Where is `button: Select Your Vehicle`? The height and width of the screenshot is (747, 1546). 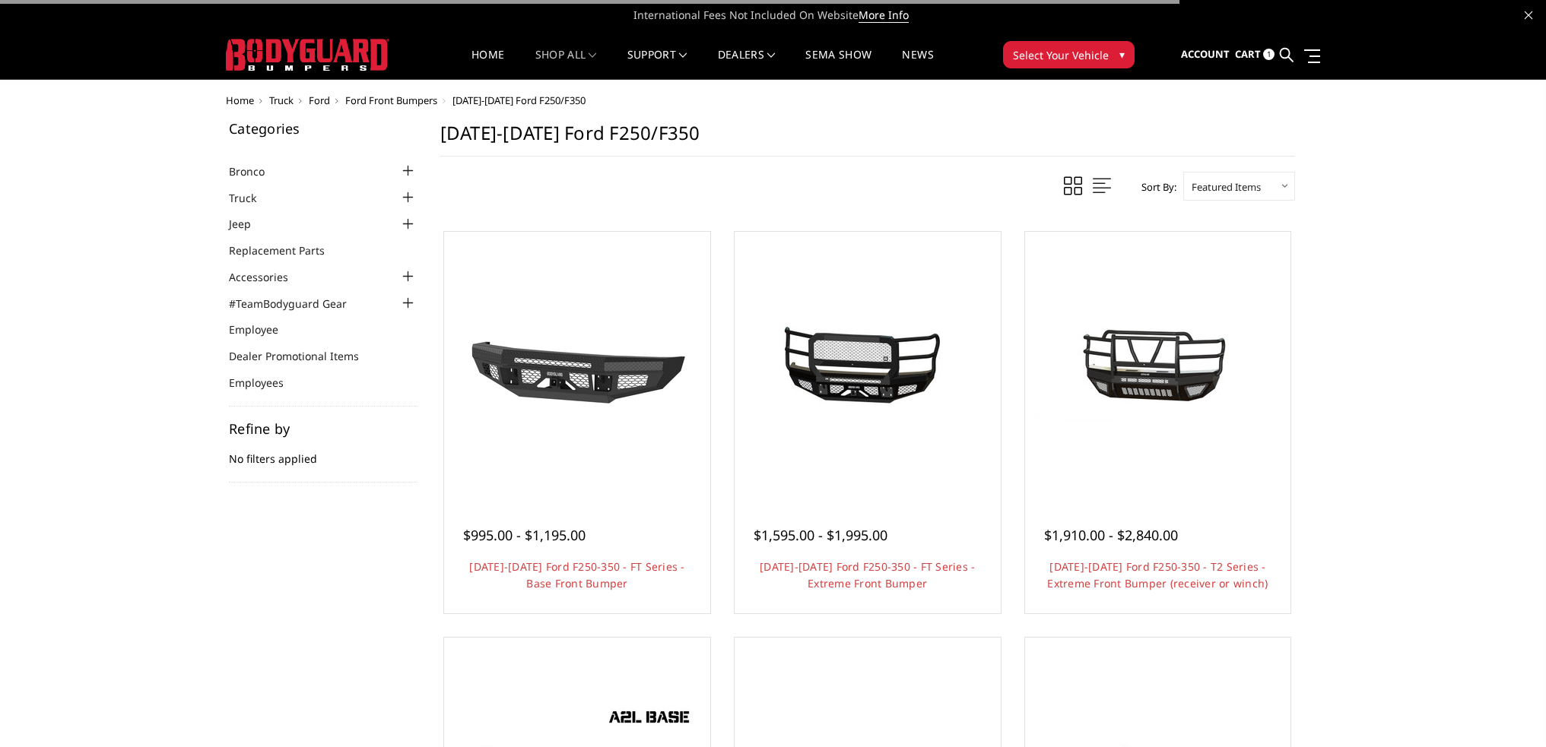
button: Select Your Vehicle is located at coordinates (1068, 55).